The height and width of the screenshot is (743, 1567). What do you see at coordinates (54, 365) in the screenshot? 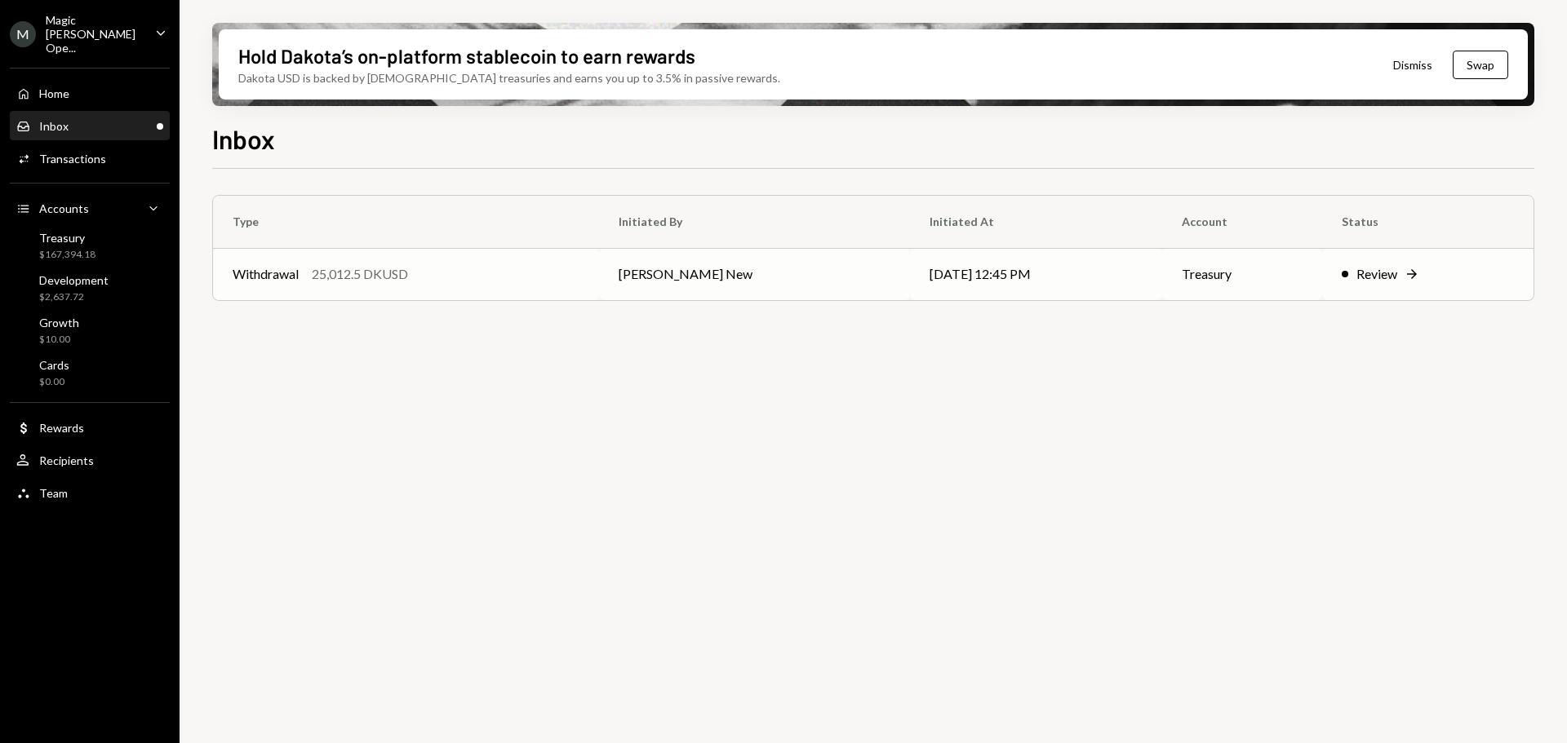
I see `div: Cards` at bounding box center [54, 365].